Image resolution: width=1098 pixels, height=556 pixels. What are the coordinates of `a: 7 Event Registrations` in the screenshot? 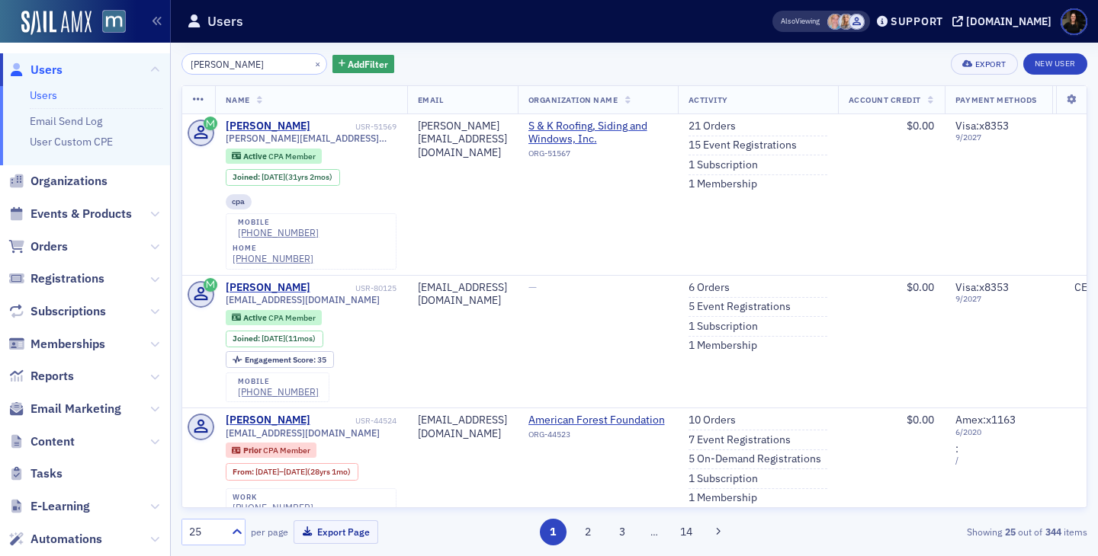 It's located at (739, 441).